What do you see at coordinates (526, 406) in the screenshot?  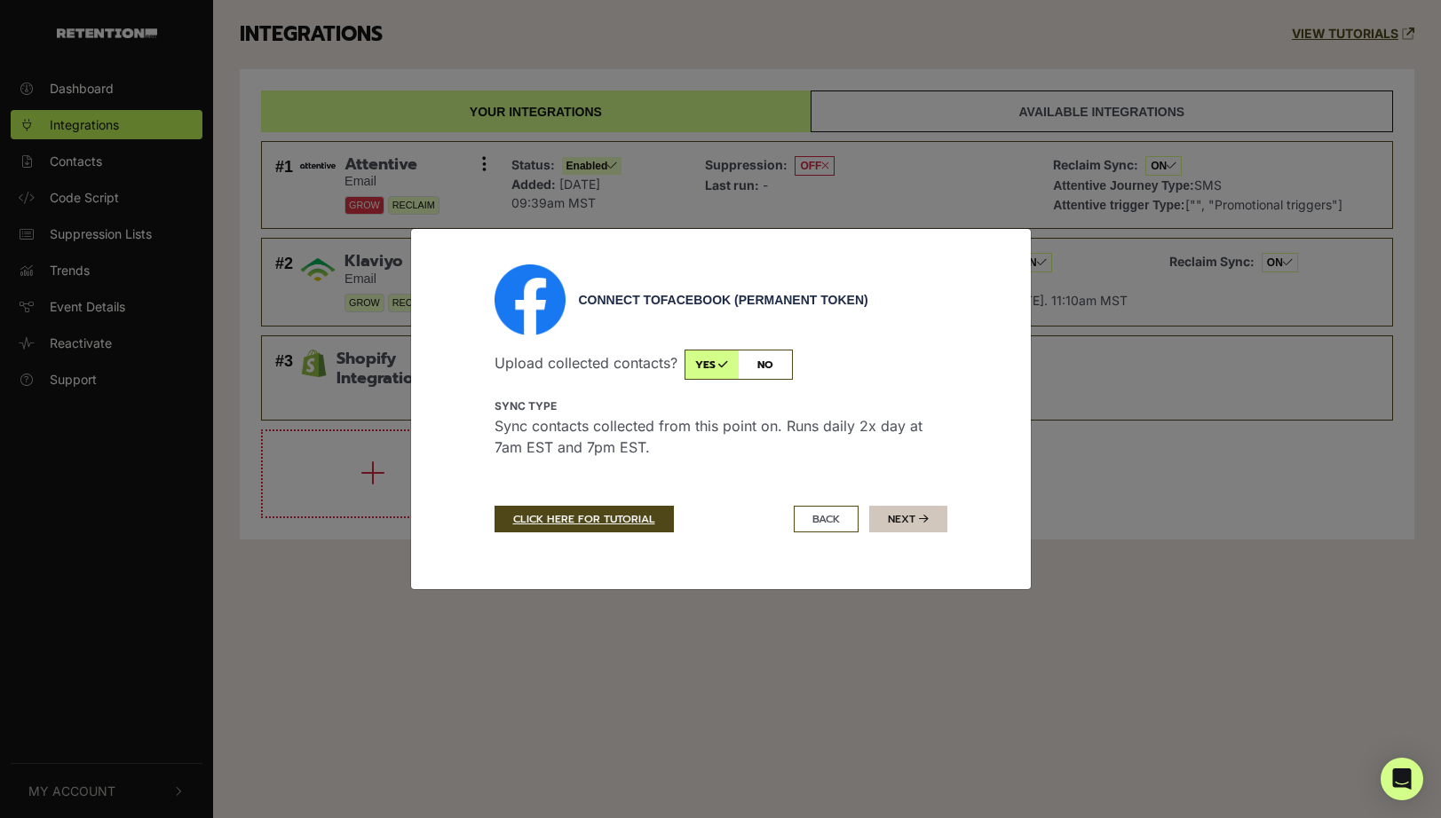 I see `strong: Sync type` at bounding box center [526, 406].